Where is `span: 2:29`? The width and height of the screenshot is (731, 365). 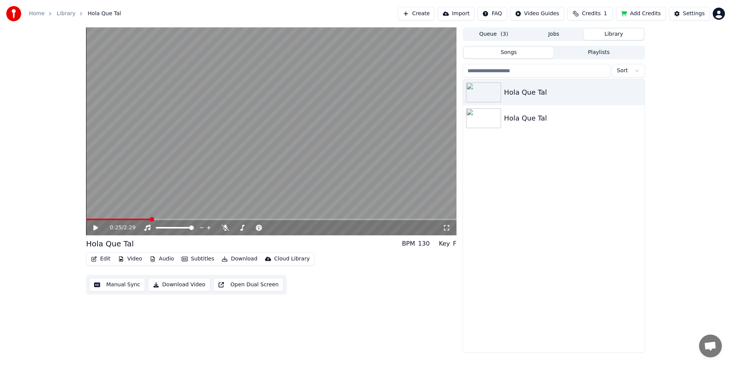 span: 2:29 is located at coordinates (129, 228).